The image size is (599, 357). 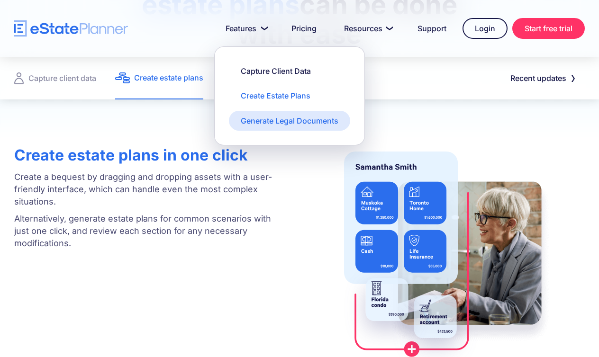 What do you see at coordinates (148, 190) in the screenshot?
I see `p: Create a bequest by dragging and dropping assets with a user-friendly interface, which can handle...` at bounding box center [148, 190].